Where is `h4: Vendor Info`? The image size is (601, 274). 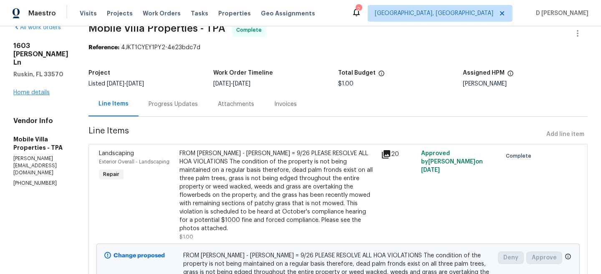 h4: Vendor Info is located at coordinates (41, 121).